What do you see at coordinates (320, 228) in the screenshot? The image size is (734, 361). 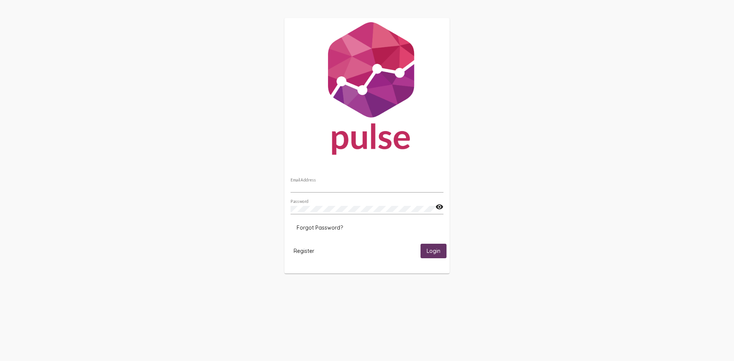 I see `button: Forgot Password?` at bounding box center [320, 228].